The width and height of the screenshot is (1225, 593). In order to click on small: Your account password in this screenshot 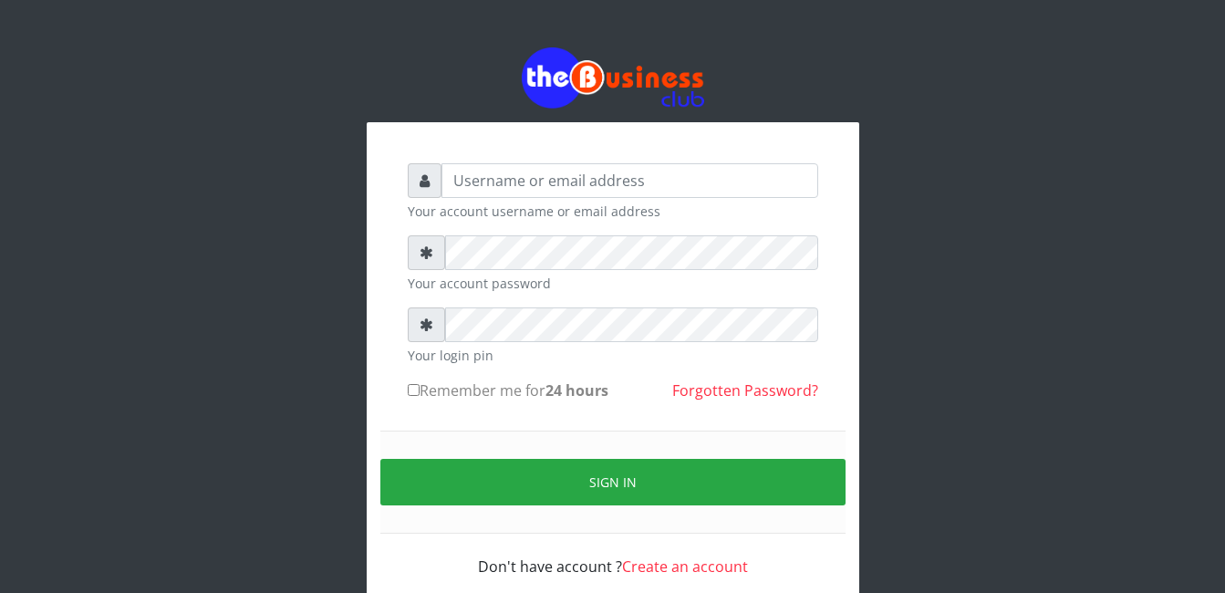, I will do `click(613, 283)`.